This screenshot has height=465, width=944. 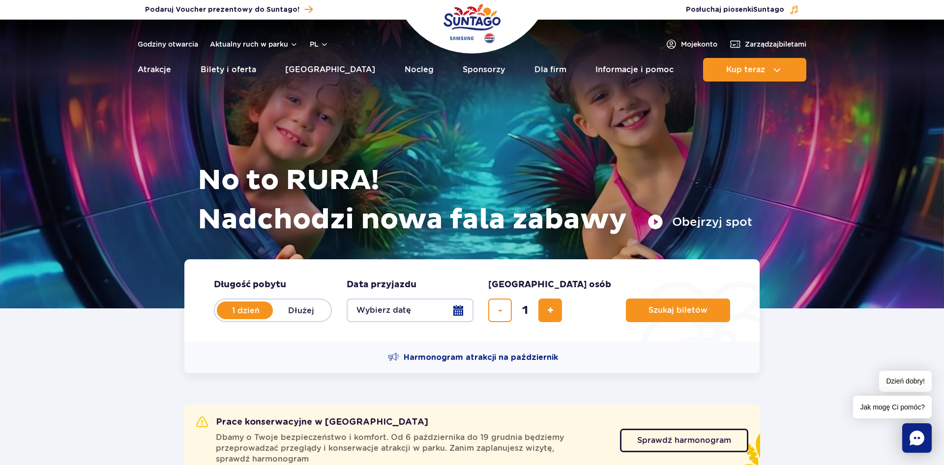 What do you see at coordinates (550, 70) in the screenshot?
I see `a: Dla firm` at bounding box center [550, 70].